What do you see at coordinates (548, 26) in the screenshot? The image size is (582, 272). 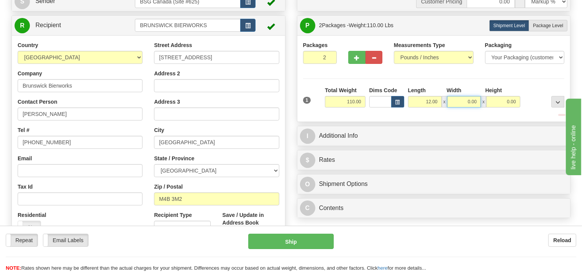 I see `span: Package Level` at bounding box center [548, 26].